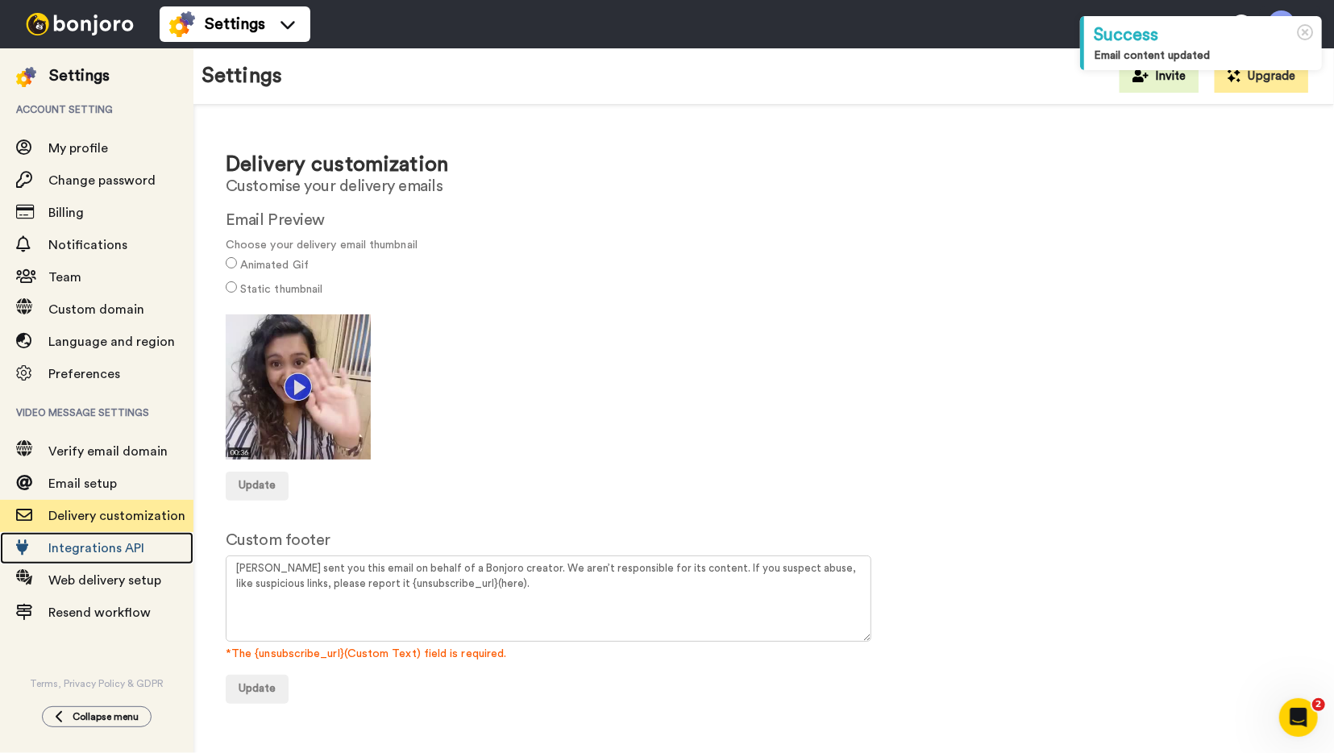  I want to click on label: Animated Gif, so click(274, 265).